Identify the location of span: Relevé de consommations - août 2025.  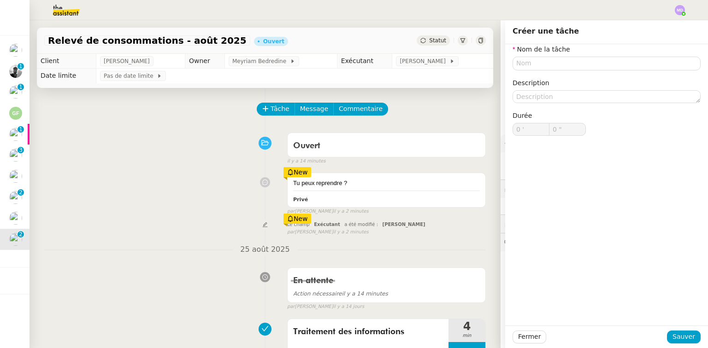
(147, 41).